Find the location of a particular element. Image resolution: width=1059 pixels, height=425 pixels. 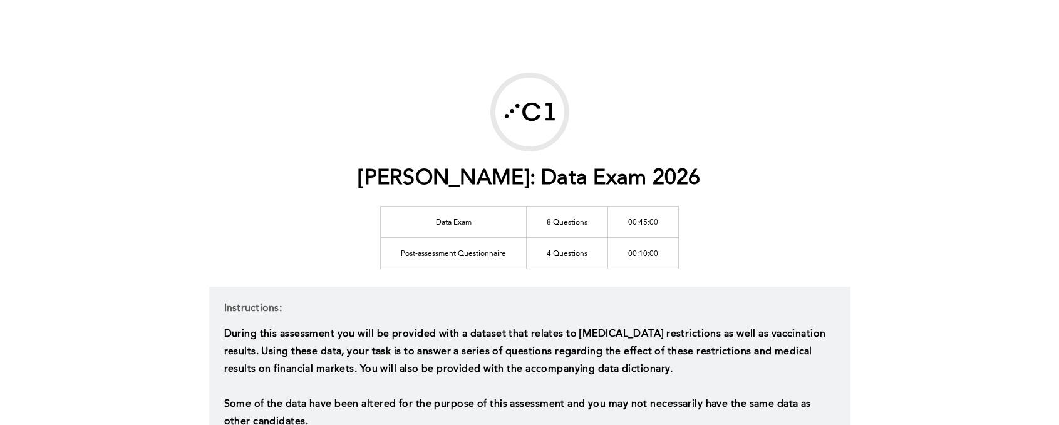

td: Post-assessment Questionnaire is located at coordinates (453, 253).